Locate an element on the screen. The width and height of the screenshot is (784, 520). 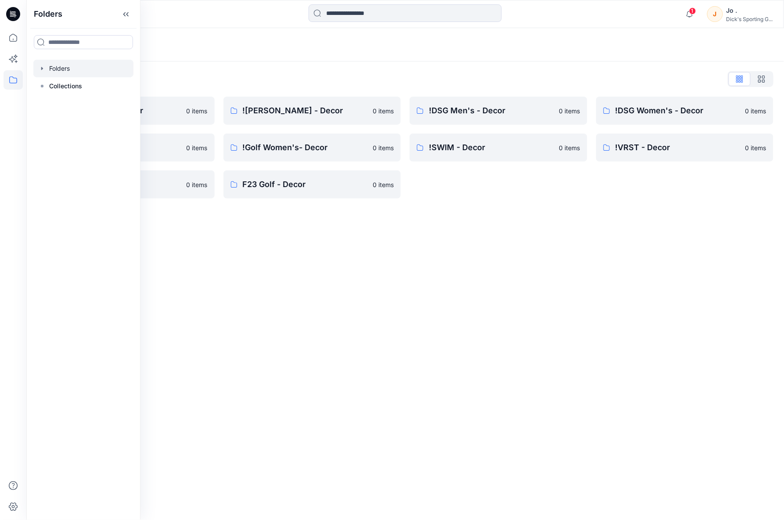
div: Jo . is located at coordinates (750, 11).